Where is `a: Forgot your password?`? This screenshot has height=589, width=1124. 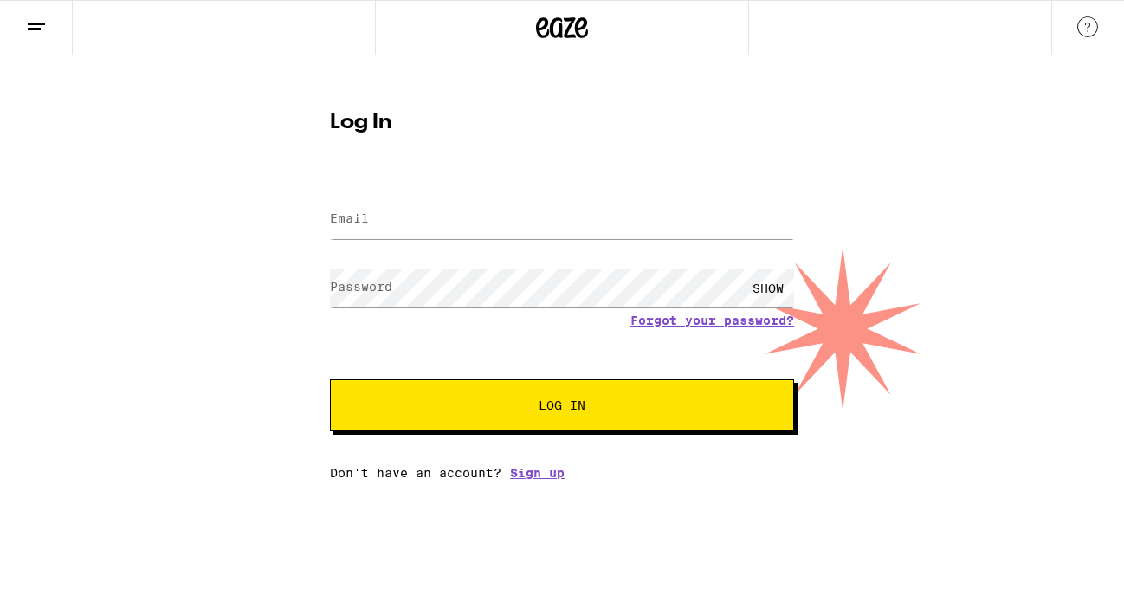 a: Forgot your password? is located at coordinates (712, 320).